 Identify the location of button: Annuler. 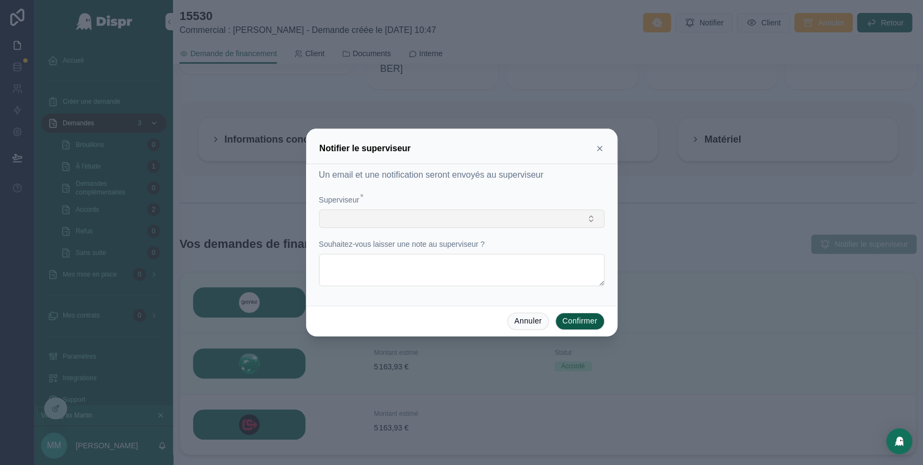
(528, 322).